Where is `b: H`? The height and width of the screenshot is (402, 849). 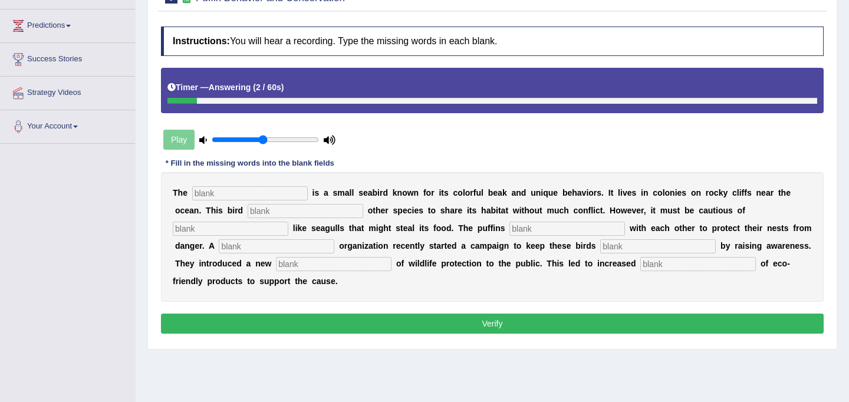 b: H is located at coordinates (613, 211).